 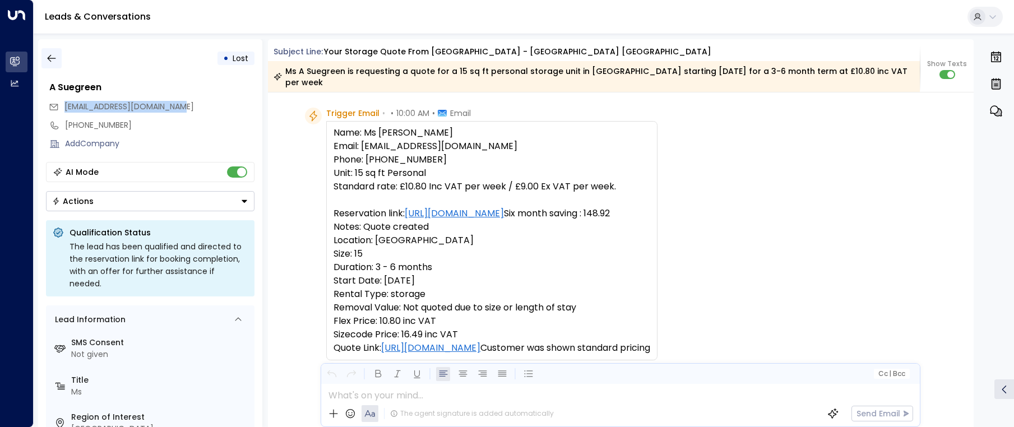 I want to click on span: Cc Bcc, so click(x=892, y=374).